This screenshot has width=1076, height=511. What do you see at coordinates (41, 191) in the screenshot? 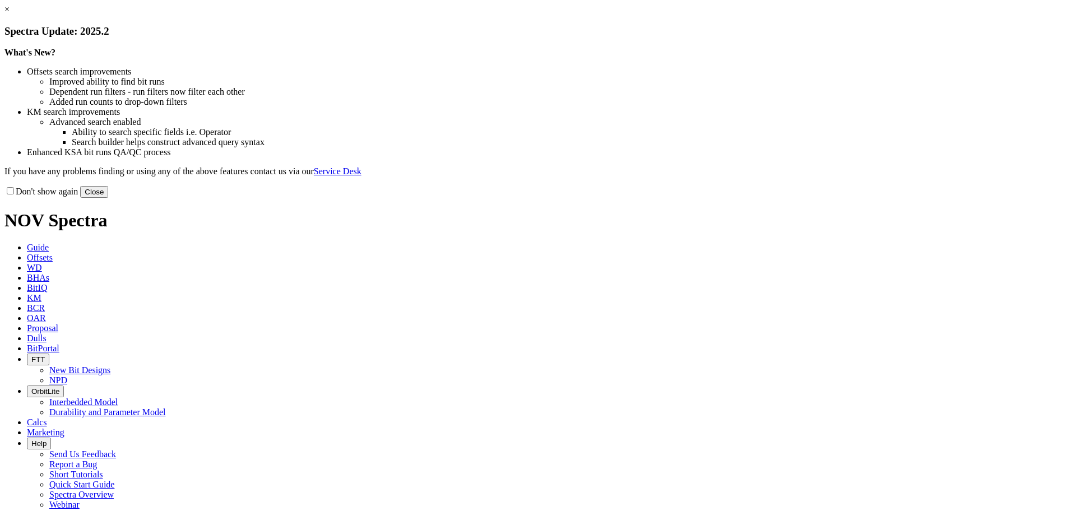
I see `label: Don't show again` at bounding box center [41, 191].